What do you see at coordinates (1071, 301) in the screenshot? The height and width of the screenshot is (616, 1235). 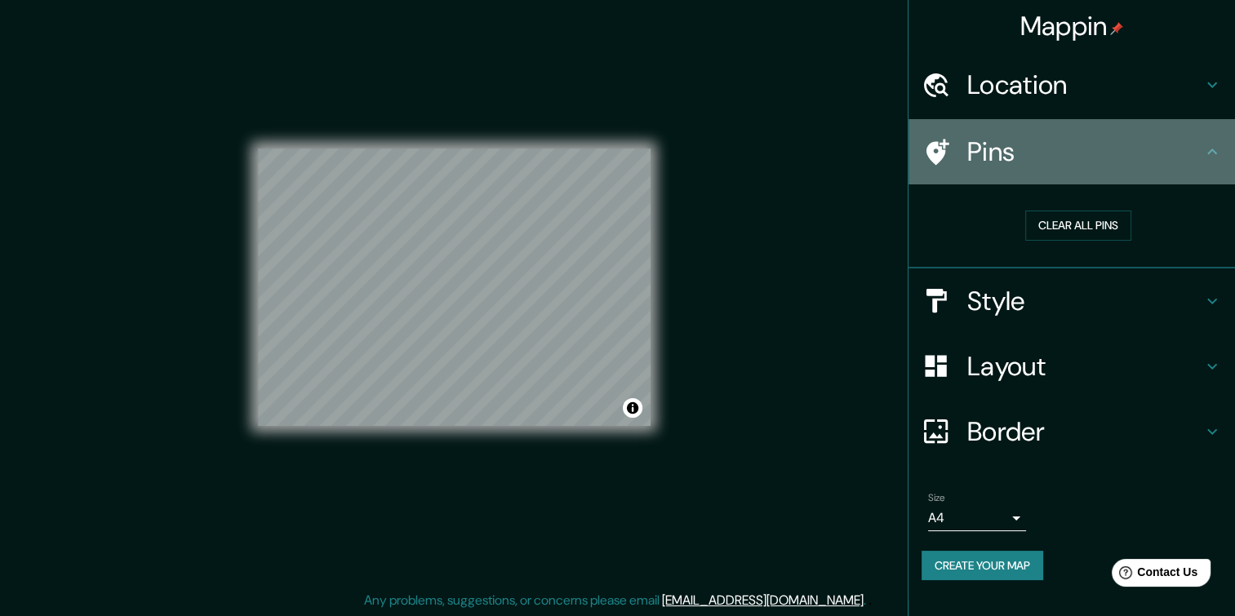 I see `div: Style` at bounding box center [1071, 301].